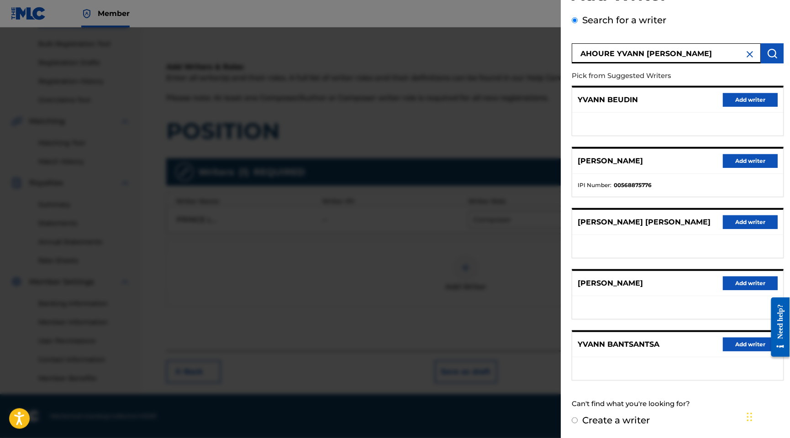 Image resolution: width=790 pixels, height=438 pixels. I want to click on div: Can't find what you're looking for?, so click(678, 404).